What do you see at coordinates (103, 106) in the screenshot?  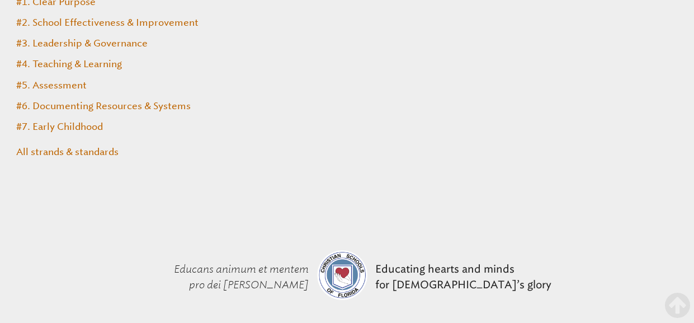 I see `a: #6. Documenting Resources & Systems` at bounding box center [103, 106].